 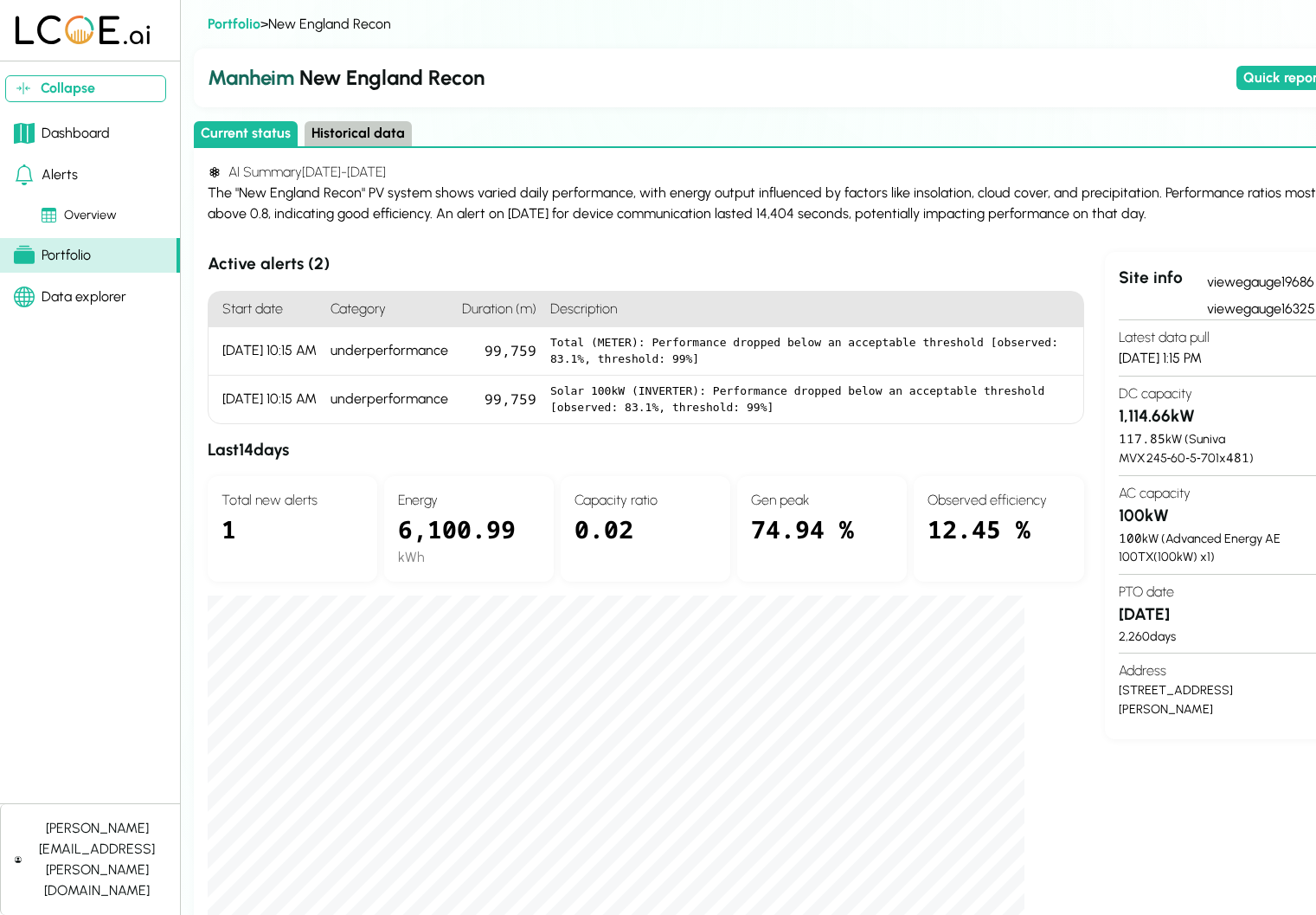 What do you see at coordinates (293, 500) in the screenshot?
I see `h4: Total new alerts` at bounding box center [293, 500].